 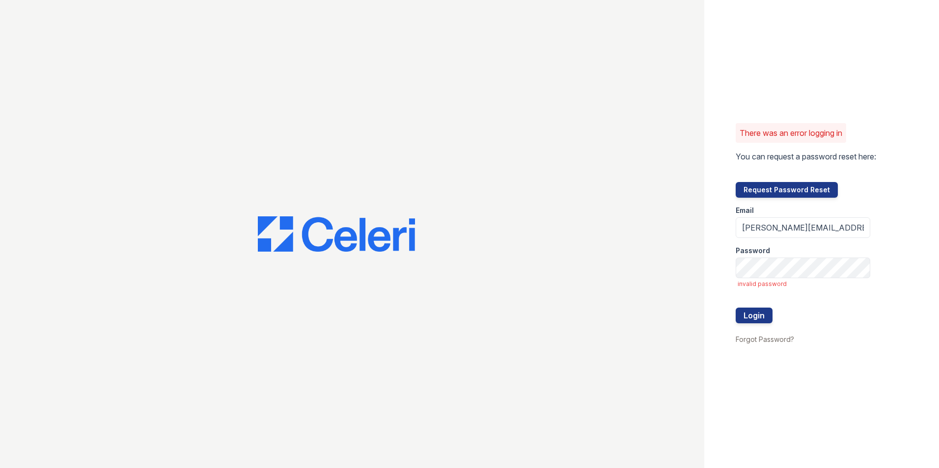 I want to click on button: Request Password Reset, so click(x=787, y=190).